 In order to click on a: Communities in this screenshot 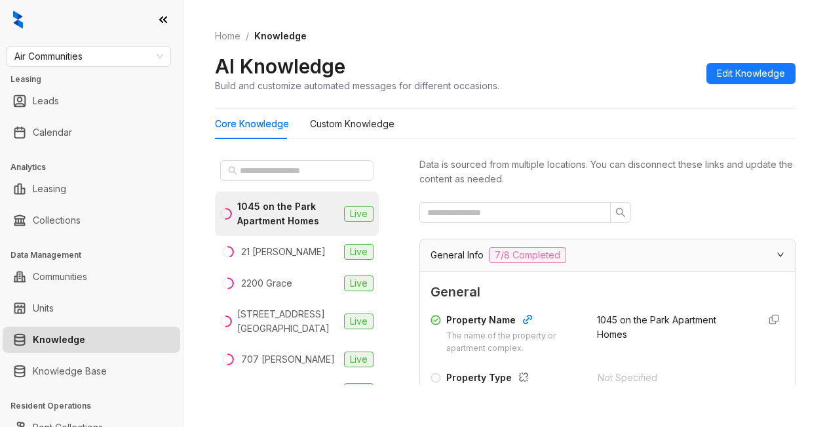, I will do `click(60, 277)`.